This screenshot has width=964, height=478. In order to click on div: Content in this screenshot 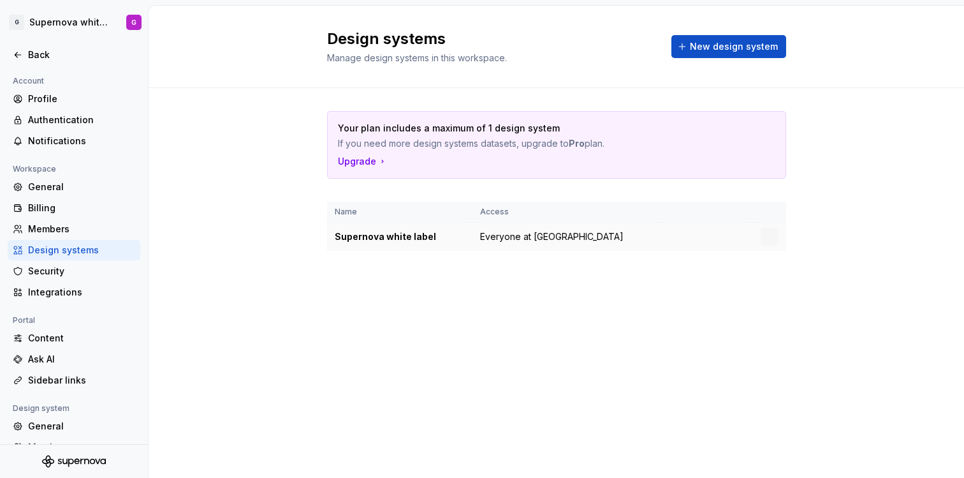, I will do `click(82, 338)`.